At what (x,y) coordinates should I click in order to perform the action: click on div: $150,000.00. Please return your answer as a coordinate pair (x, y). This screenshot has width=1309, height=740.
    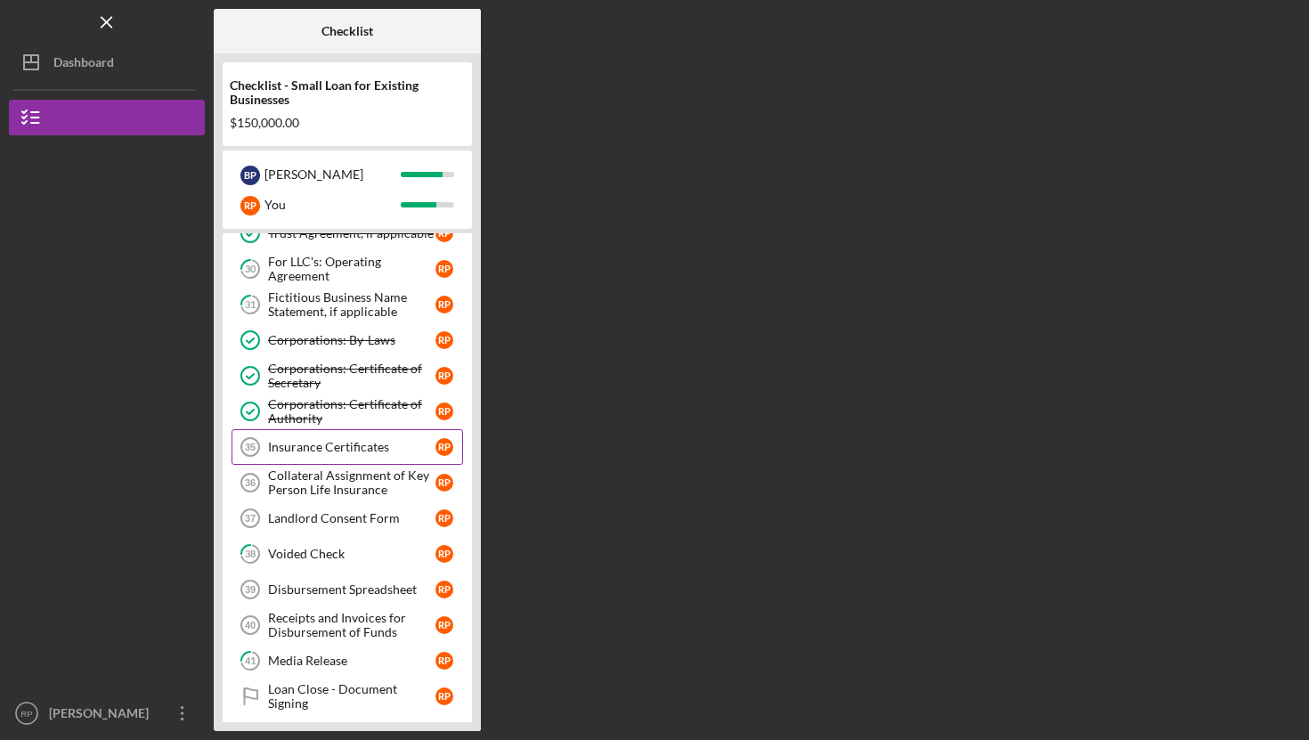
    Looking at the image, I should click on (347, 123).